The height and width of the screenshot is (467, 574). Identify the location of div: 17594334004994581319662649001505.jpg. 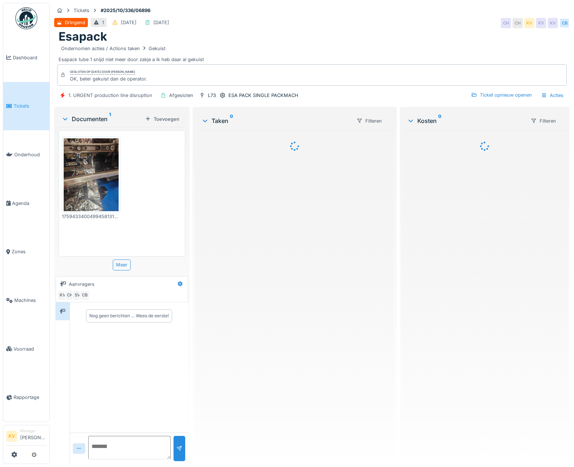
(91, 216).